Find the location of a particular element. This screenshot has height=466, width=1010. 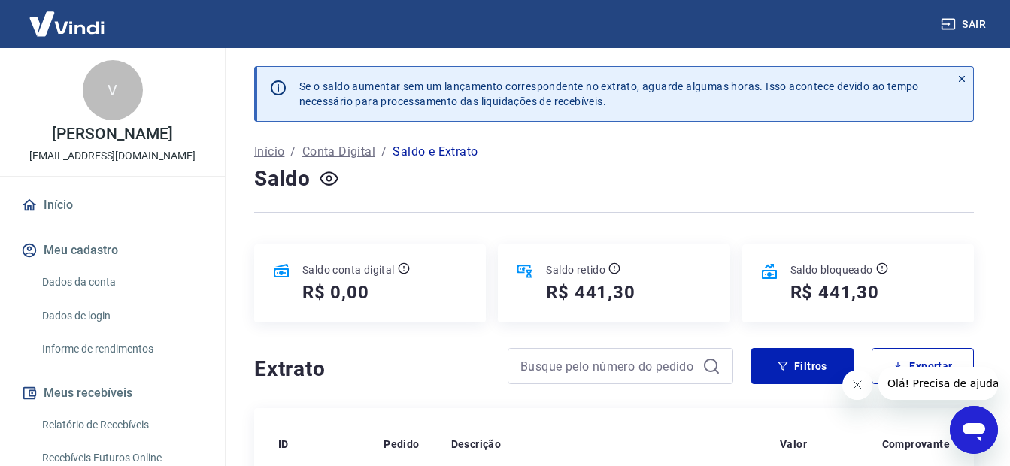

p: Se o saldo aumentar sem um lançamento correspondente no extrato, aguarde algumas horas. Isso acon... is located at coordinates (609, 94).